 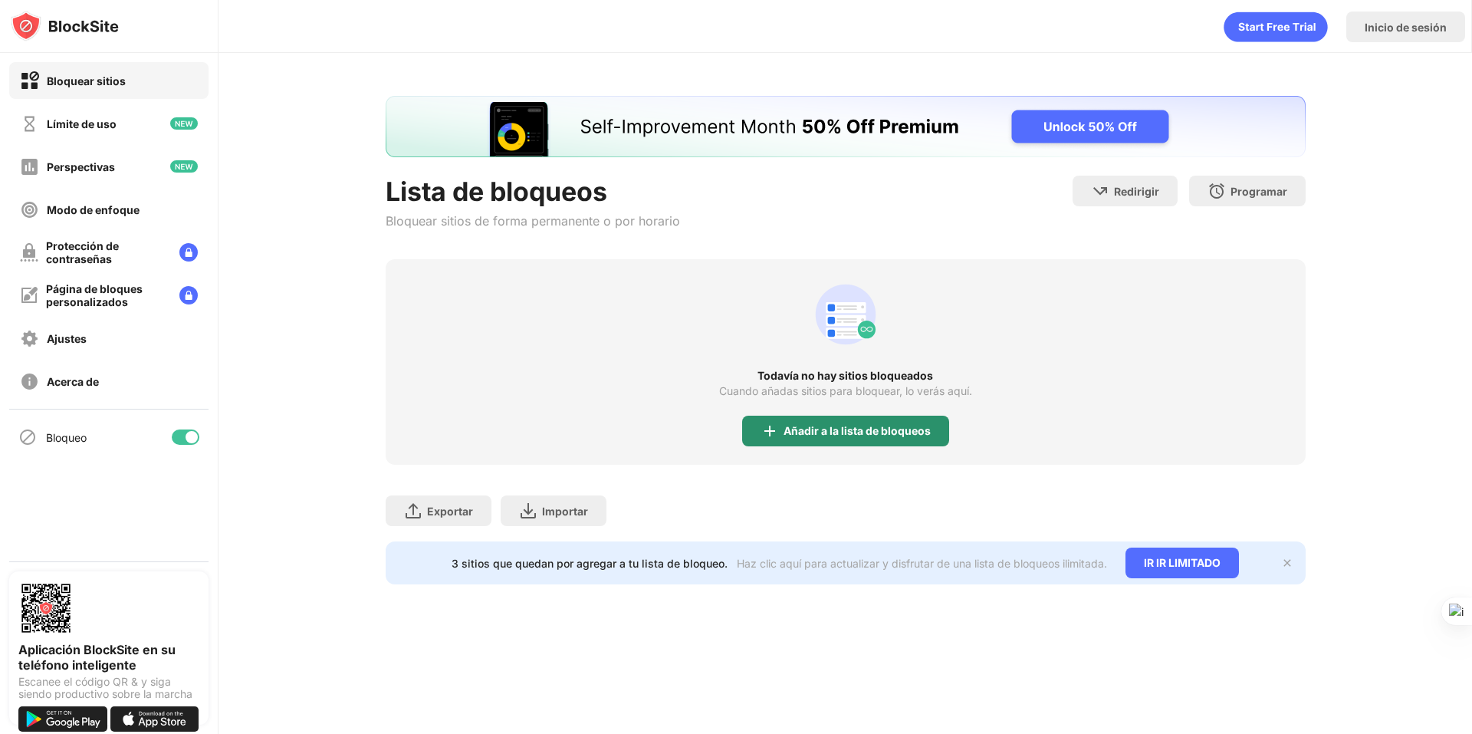 I want to click on font: IR IR LIMITADO, so click(x=1182, y=562).